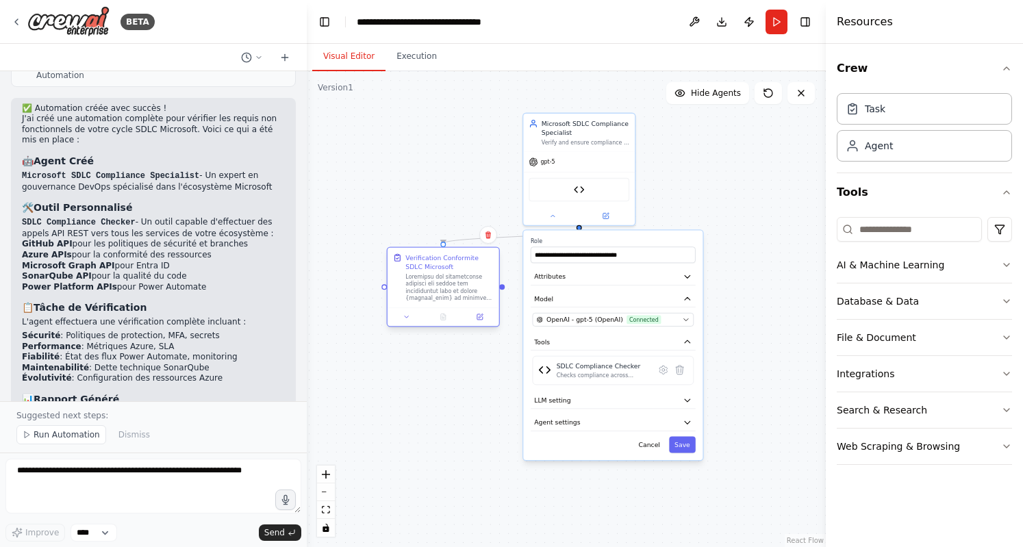  What do you see at coordinates (649, 445) in the screenshot?
I see `button: Cancel` at bounding box center [649, 445].